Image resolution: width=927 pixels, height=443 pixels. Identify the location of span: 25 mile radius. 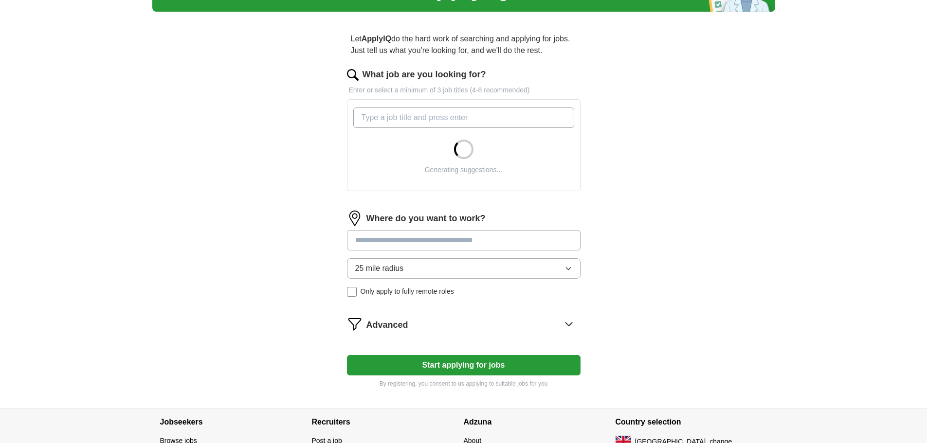
(379, 269).